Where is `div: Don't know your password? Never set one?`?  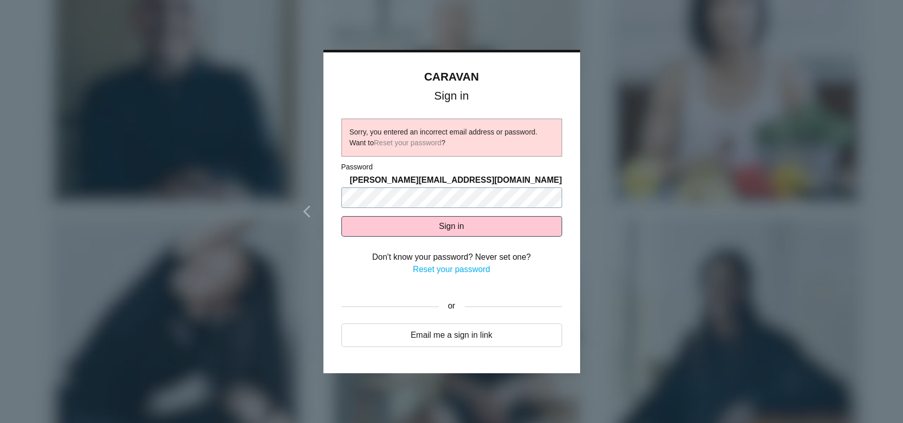
div: Don't know your password? Never set one? is located at coordinates (452, 257).